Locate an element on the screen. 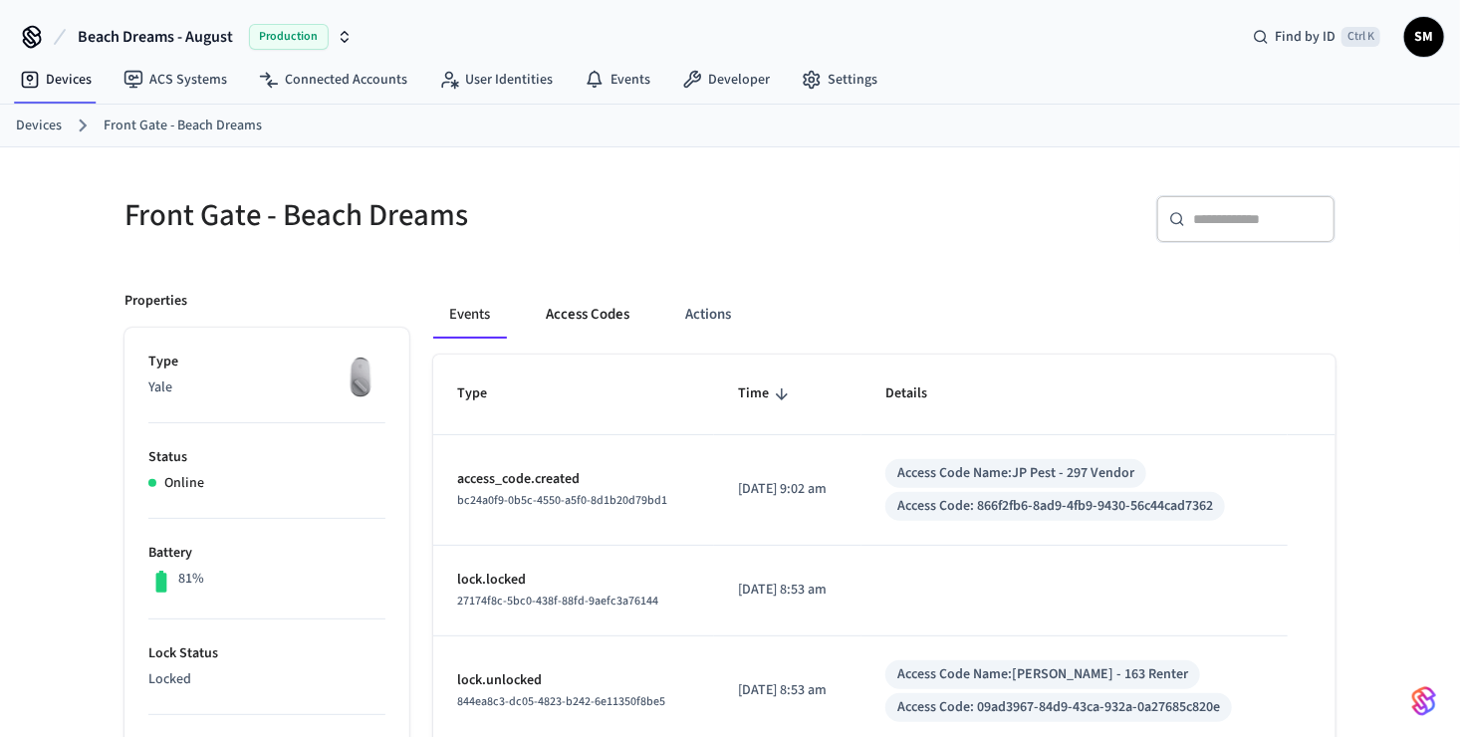 Image resolution: width=1460 pixels, height=737 pixels. span: Production is located at coordinates (289, 37).